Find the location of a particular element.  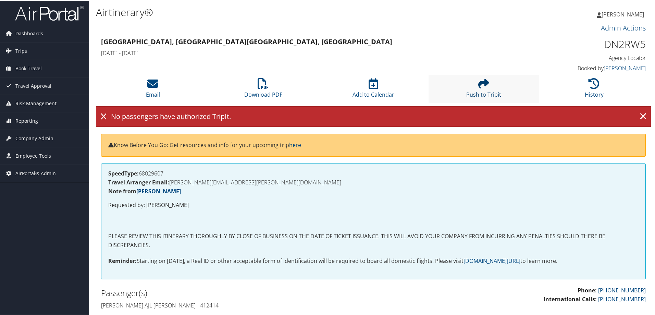

span: Trips is located at coordinates (21, 50).